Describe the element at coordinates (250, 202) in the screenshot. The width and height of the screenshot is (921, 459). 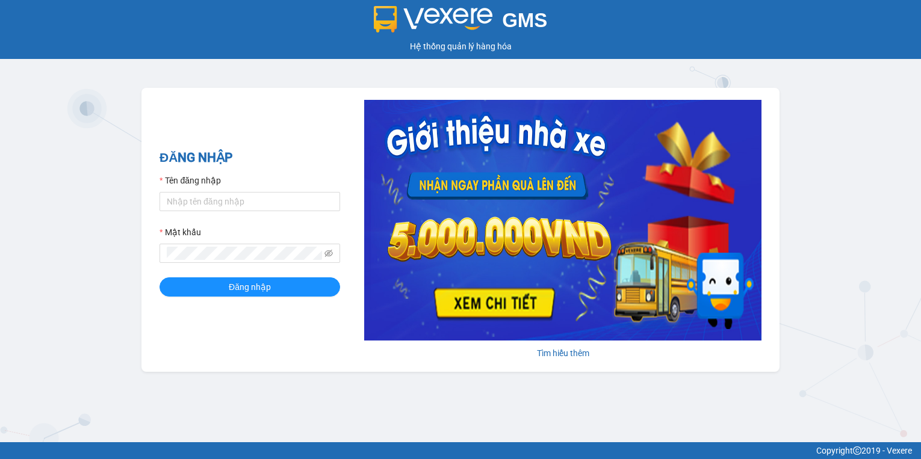
I see `input: Tên đăng nhập` at that location.